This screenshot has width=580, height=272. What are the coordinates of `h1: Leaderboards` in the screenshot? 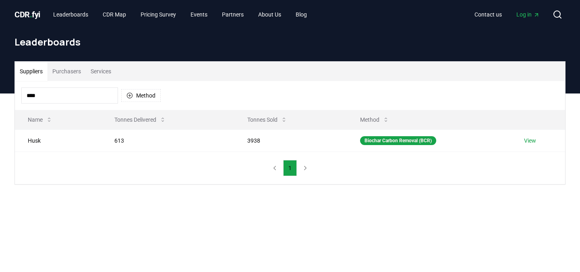 It's located at (290, 42).